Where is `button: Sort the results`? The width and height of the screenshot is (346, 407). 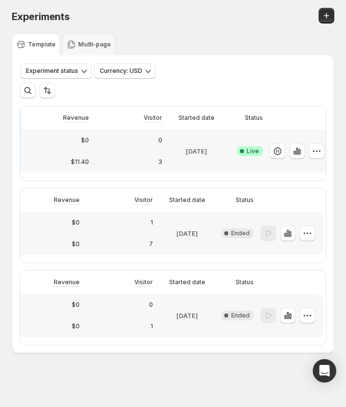
button: Sort the results is located at coordinates (47, 90).